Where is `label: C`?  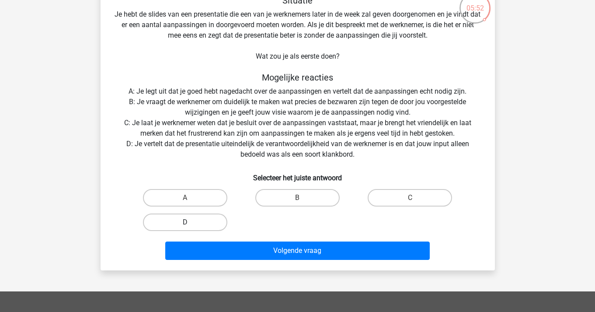
label: C is located at coordinates (410, 198).